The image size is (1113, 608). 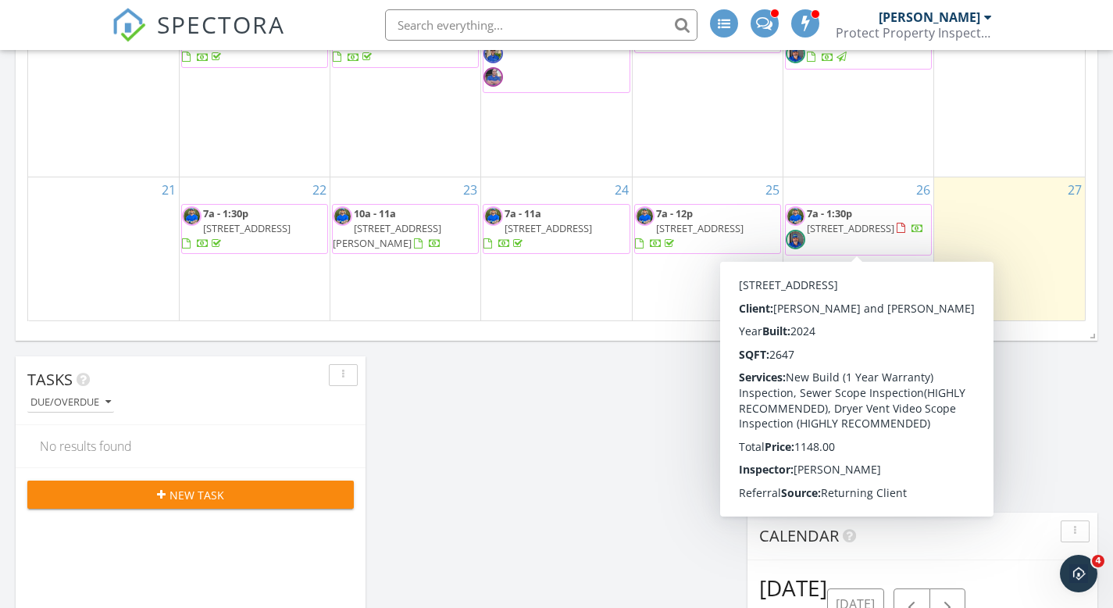 I want to click on td: Go to September 23, 2025, so click(x=405, y=248).